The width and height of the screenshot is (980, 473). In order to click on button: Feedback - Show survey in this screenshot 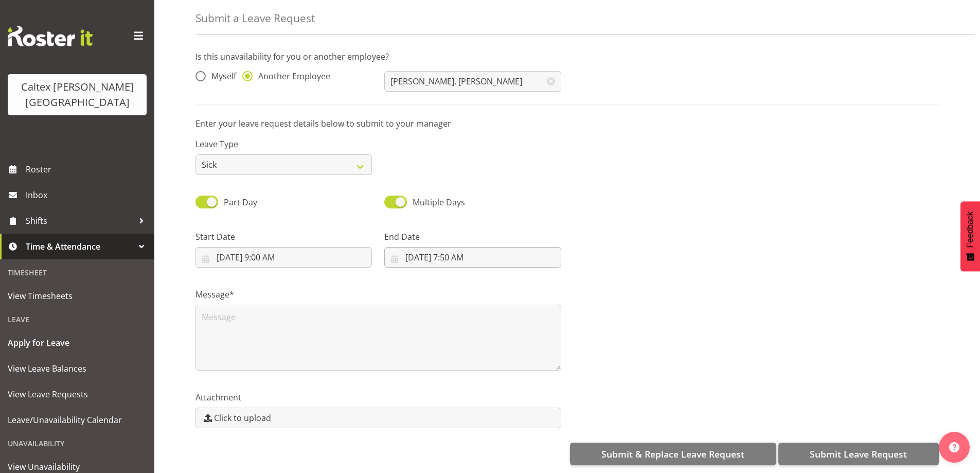, I will do `click(970, 236)`.